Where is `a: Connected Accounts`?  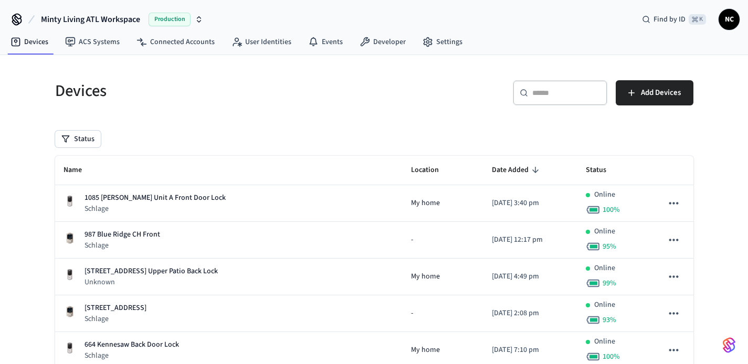
a: Connected Accounts is located at coordinates (175, 42).